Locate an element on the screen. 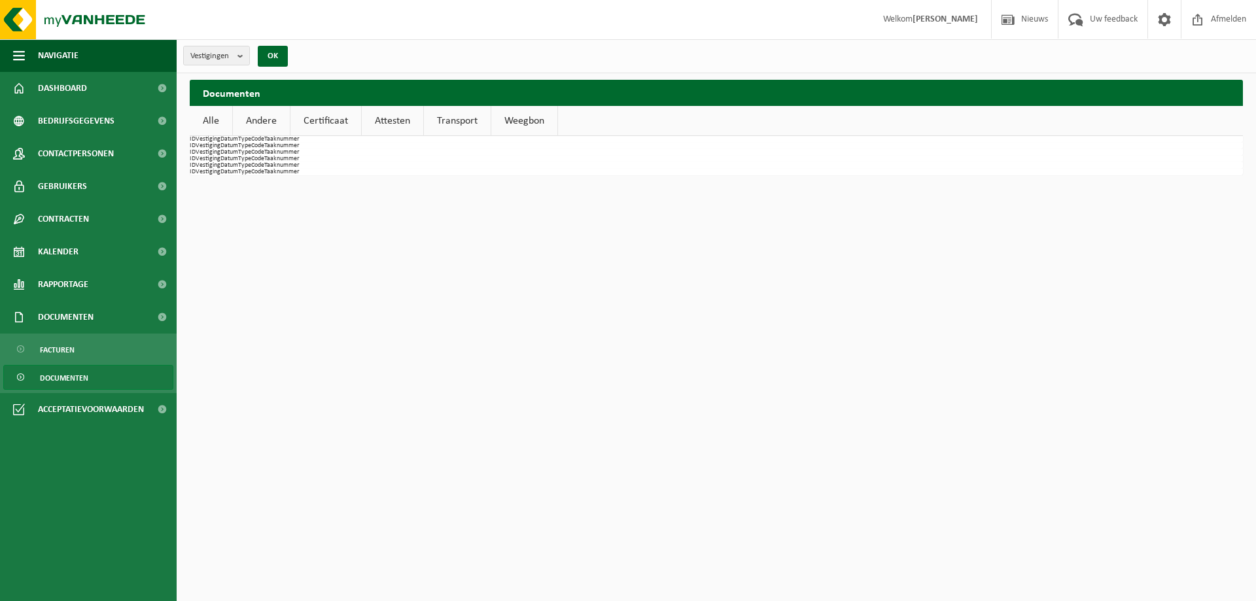 This screenshot has height=601, width=1256. span: Gebruikers is located at coordinates (62, 186).